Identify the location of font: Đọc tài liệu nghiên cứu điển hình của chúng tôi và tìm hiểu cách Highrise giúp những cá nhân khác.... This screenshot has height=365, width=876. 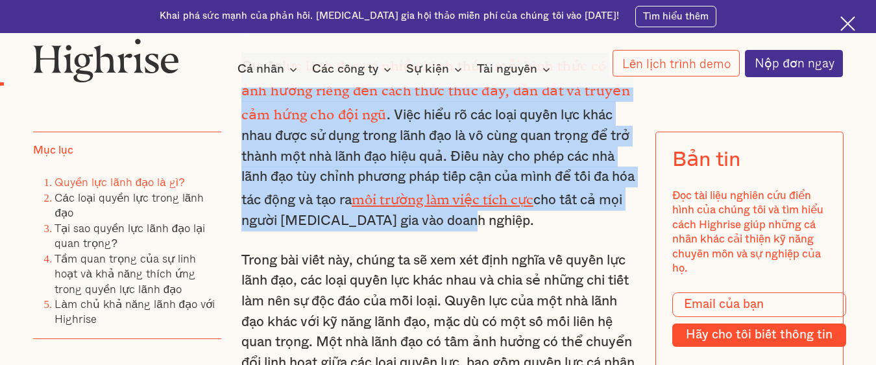
(748, 232).